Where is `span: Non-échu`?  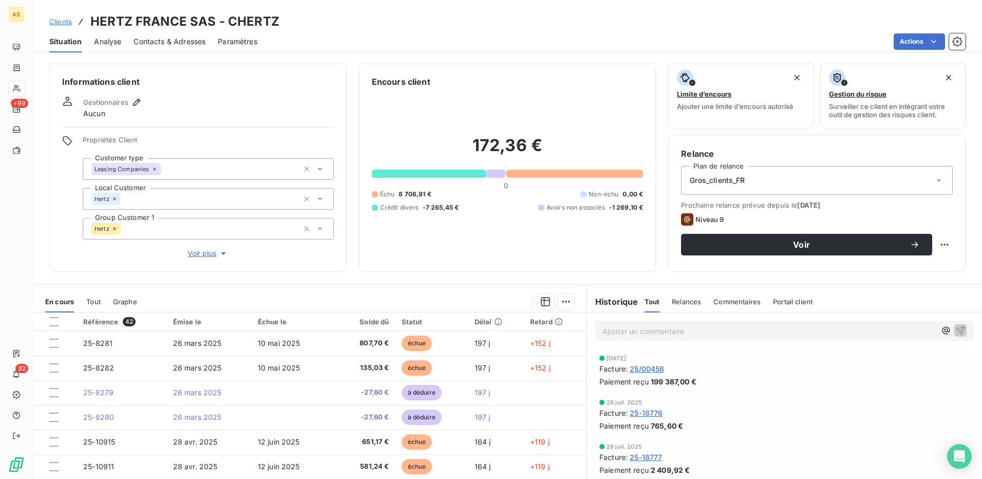 span: Non-échu is located at coordinates (604, 194).